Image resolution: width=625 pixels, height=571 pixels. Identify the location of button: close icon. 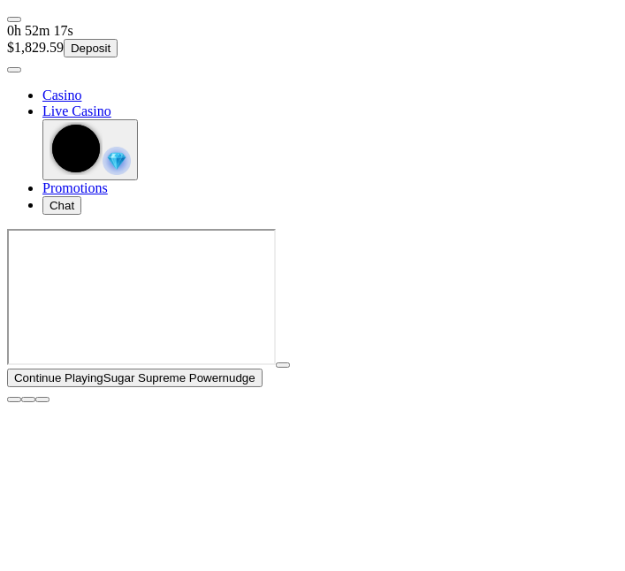
(14, 400).